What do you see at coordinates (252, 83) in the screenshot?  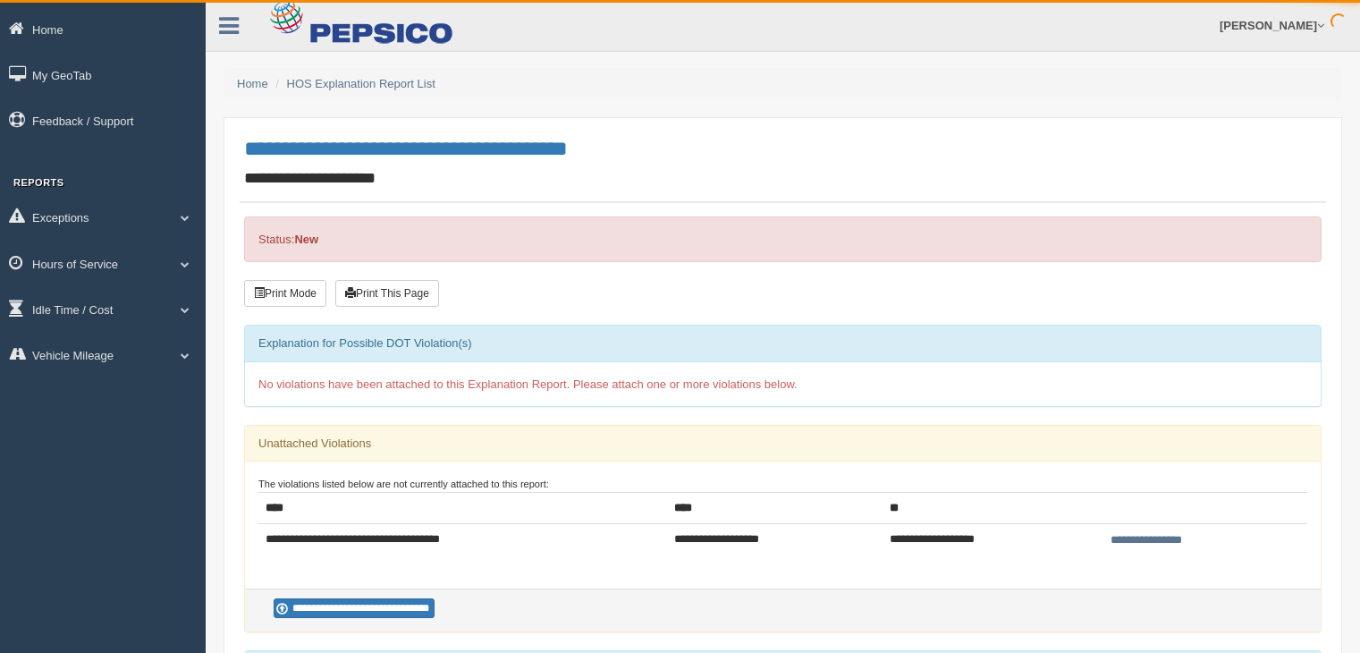 I see `a: Home` at bounding box center [252, 83].